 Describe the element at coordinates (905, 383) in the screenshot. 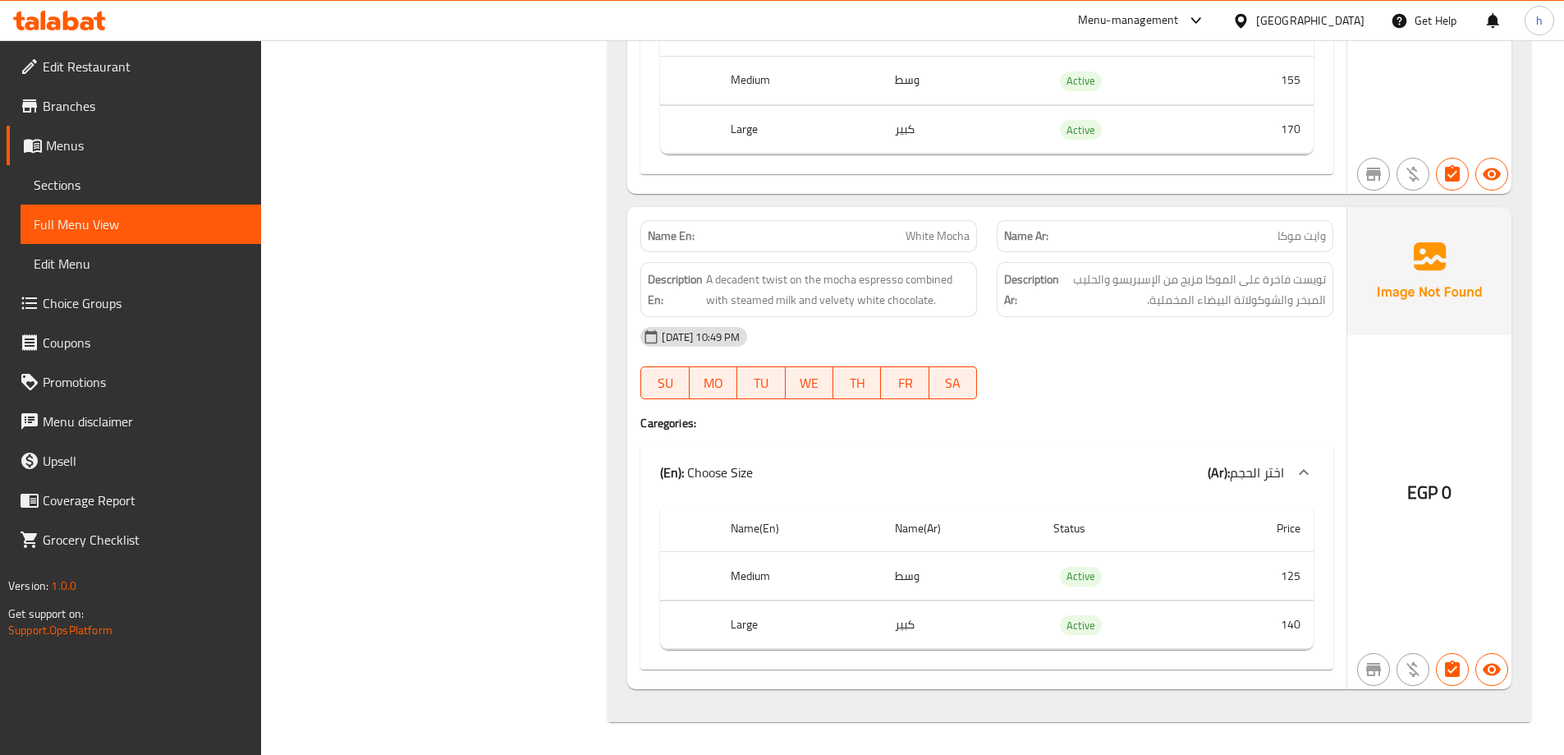

I see `button: FR` at that location.